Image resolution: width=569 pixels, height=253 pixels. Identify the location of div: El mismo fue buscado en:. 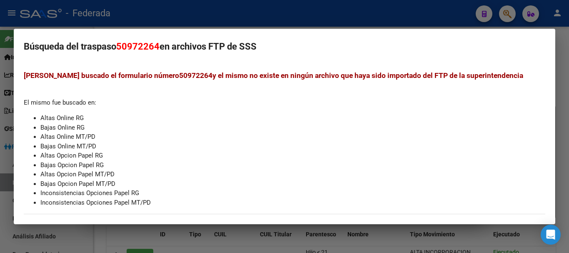
(285, 138).